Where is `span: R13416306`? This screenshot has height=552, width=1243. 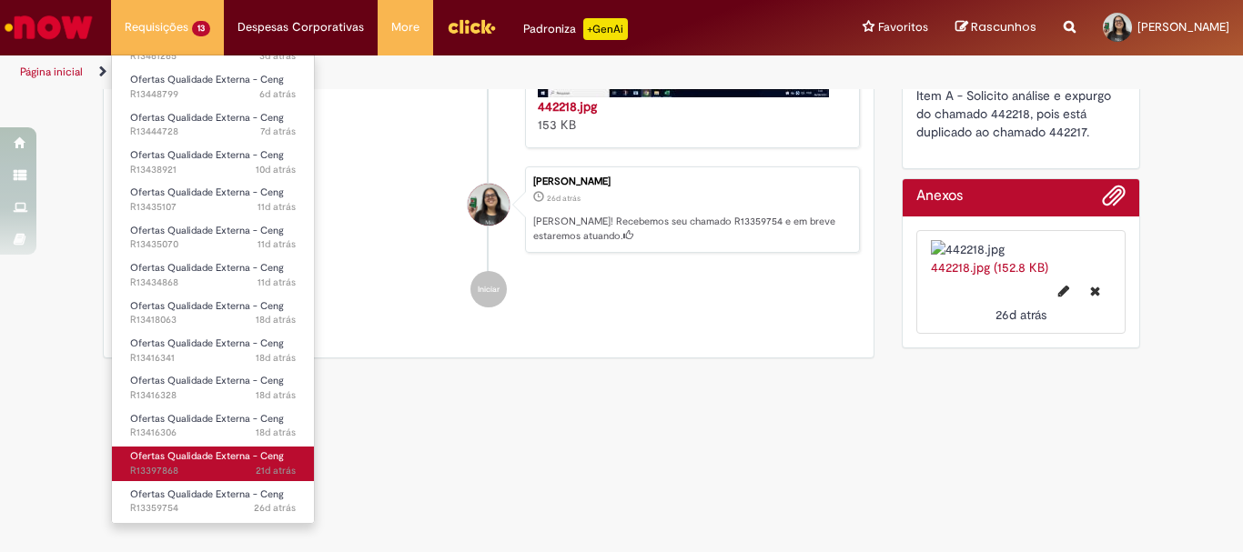 span: R13416306 is located at coordinates (213, 433).